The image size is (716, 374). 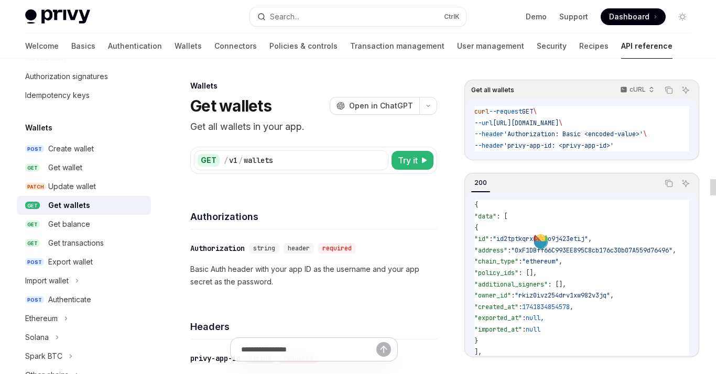 I want to click on span: --request, so click(x=505, y=112).